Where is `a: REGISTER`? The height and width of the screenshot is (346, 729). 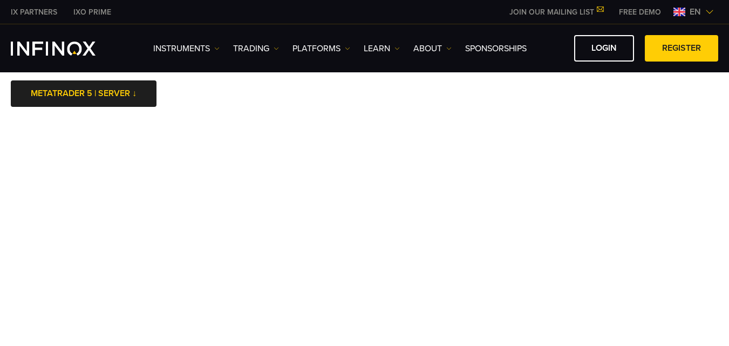
a: REGISTER is located at coordinates (681, 48).